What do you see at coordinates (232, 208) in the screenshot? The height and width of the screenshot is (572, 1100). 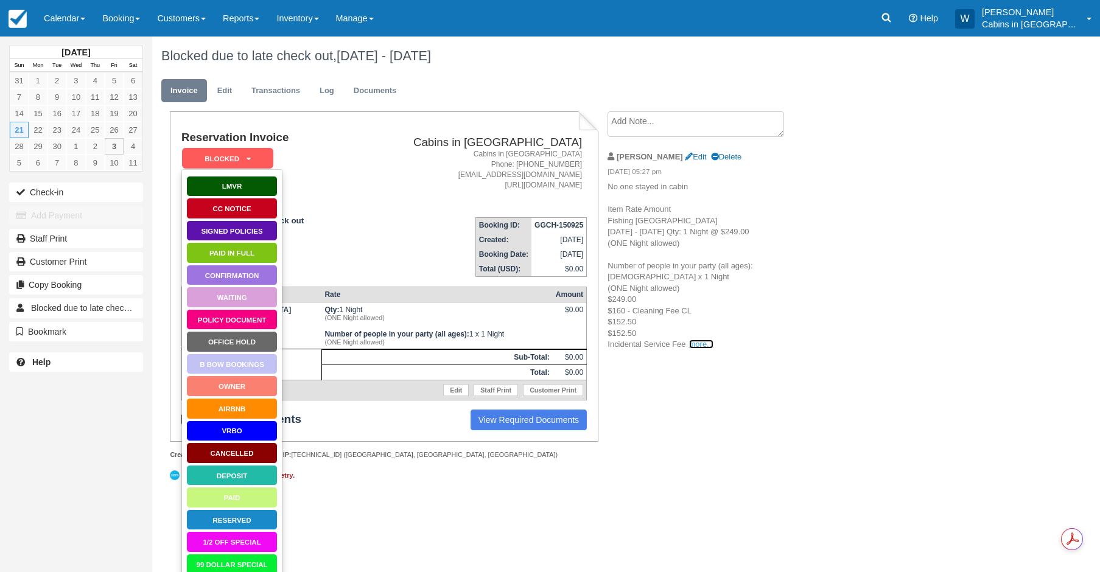 I see `a: CC Notice` at bounding box center [232, 208].